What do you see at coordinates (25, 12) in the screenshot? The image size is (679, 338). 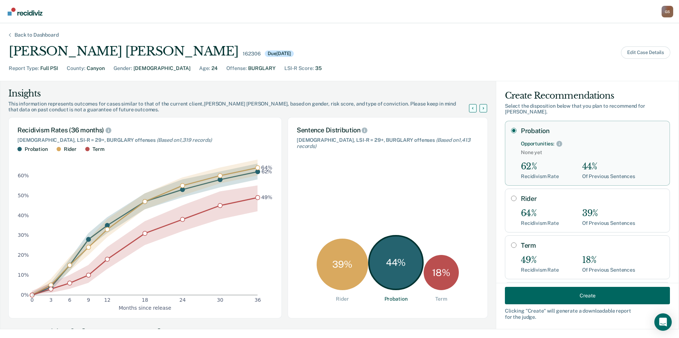 I see `img: Recidiviz` at bounding box center [25, 12].